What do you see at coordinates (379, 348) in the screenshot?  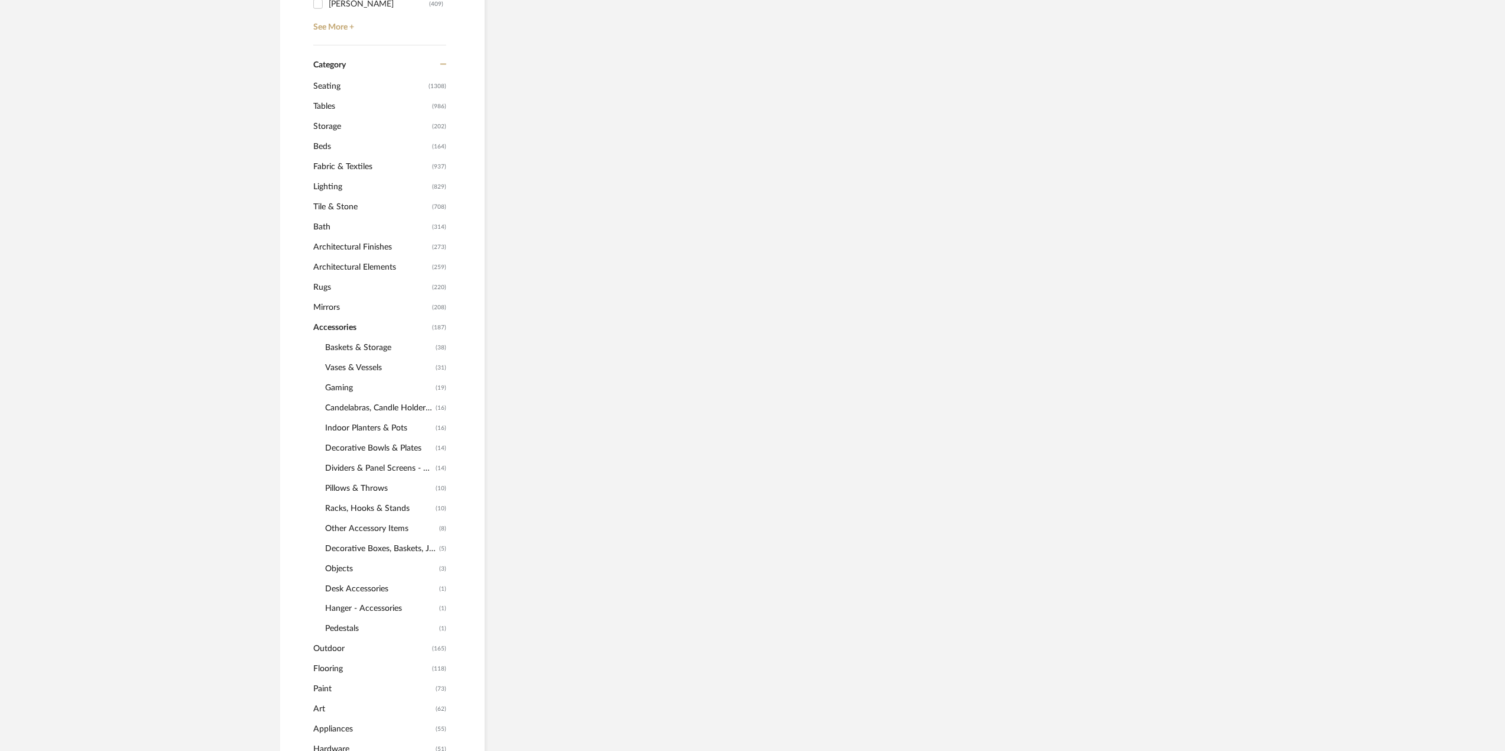 I see `span: Baskets & Storage` at bounding box center [379, 348].